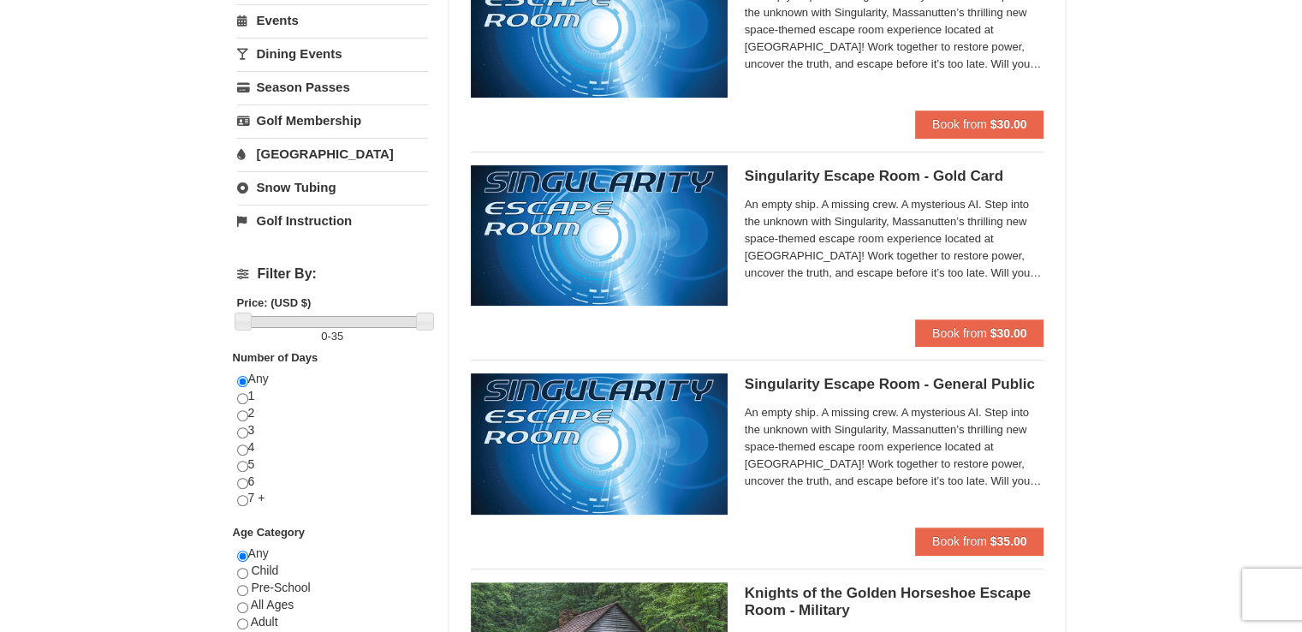 The width and height of the screenshot is (1302, 632). Describe the element at coordinates (895, 176) in the screenshot. I see `h5: Singularity Escape Room - Gold Card` at that location.